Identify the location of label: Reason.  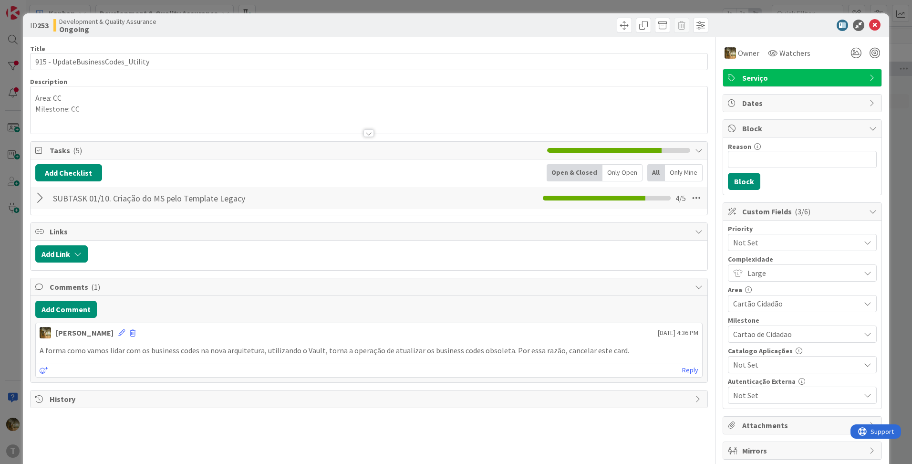
(739, 146).